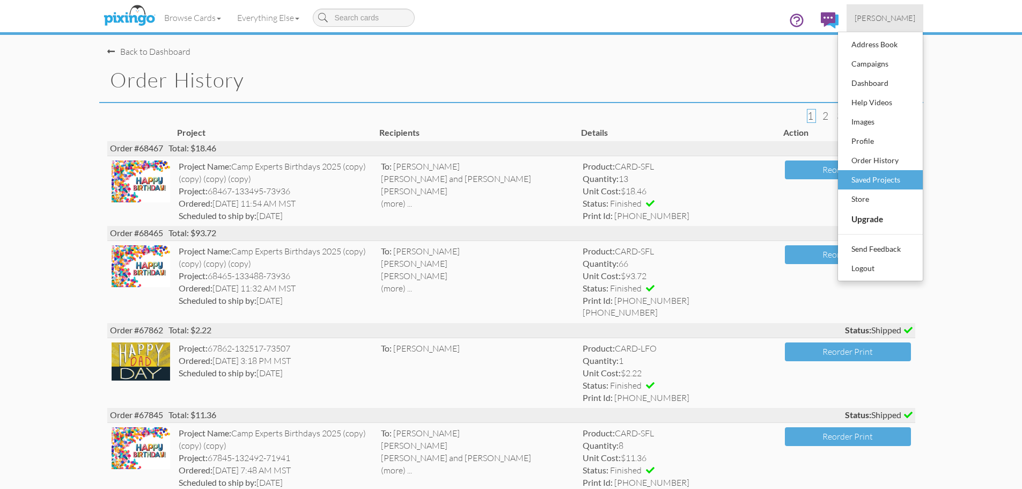 This screenshot has height=489, width=1022. I want to click on a: Help Videos, so click(880, 102).